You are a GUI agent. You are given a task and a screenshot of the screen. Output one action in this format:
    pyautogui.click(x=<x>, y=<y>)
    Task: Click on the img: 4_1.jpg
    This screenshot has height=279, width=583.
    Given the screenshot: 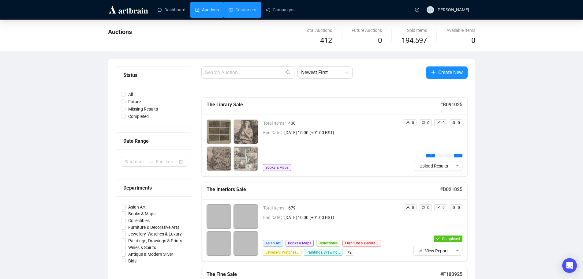 What is the action you would take?
    pyautogui.click(x=246, y=159)
    